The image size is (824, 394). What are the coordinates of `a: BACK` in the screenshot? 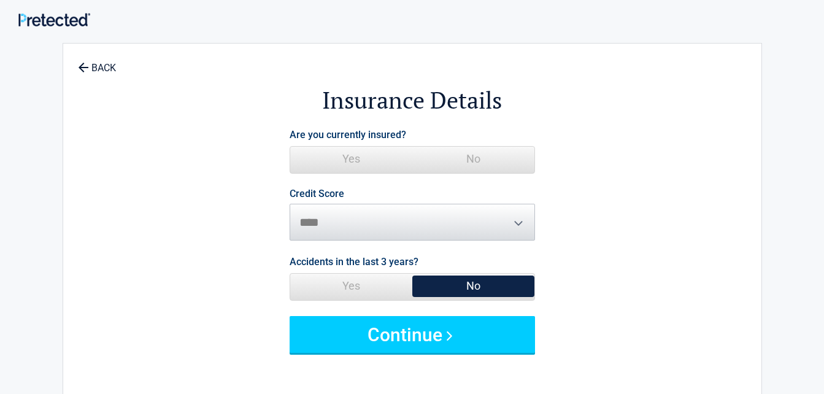 It's located at (97, 62).